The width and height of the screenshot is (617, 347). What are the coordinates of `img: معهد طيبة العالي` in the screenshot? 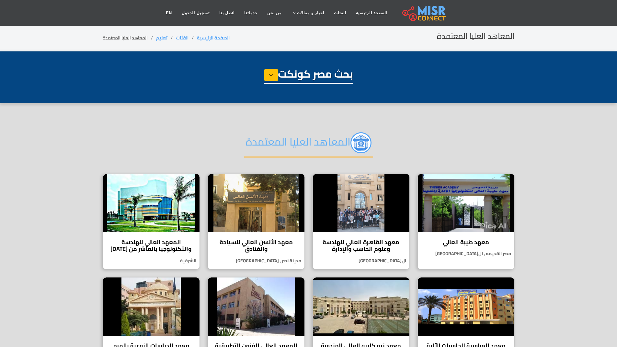 It's located at (466, 203).